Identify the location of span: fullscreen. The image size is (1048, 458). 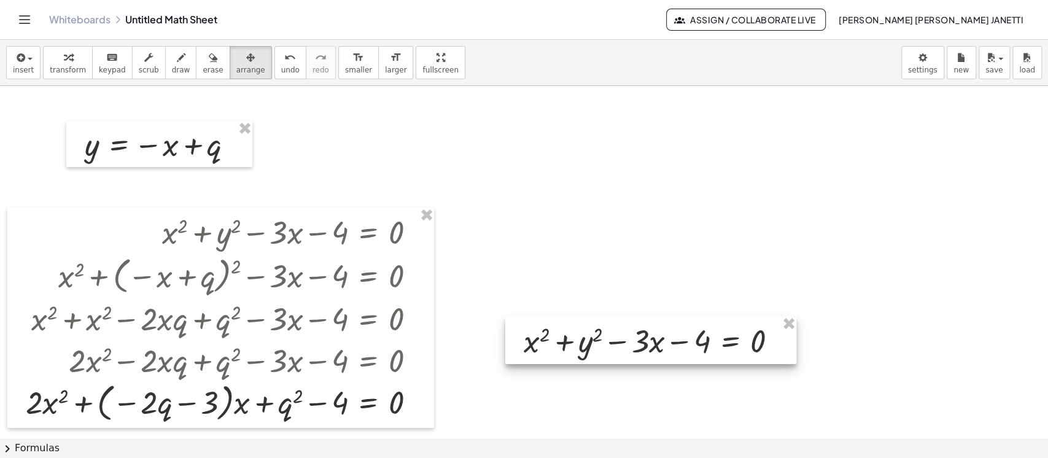
(440, 70).